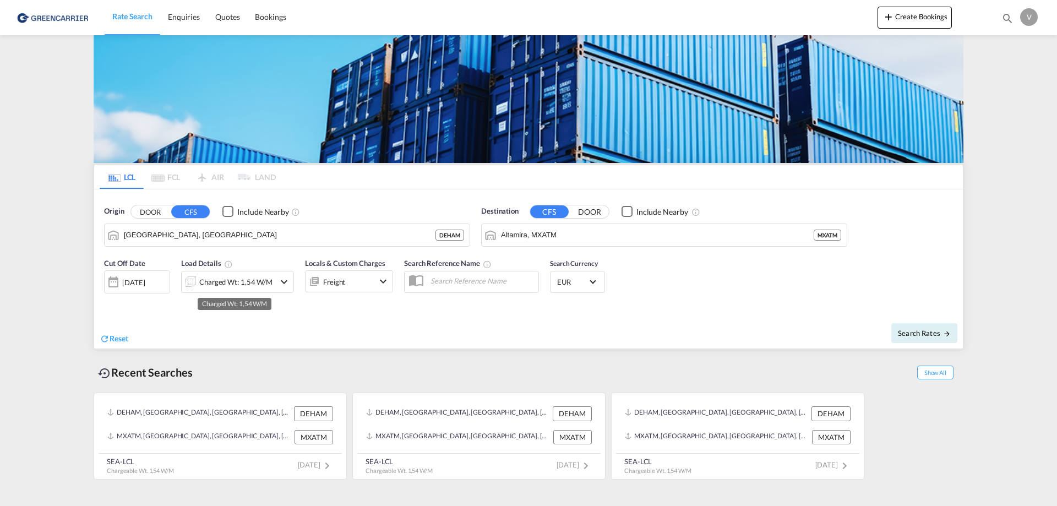 This screenshot has height=506, width=1057. What do you see at coordinates (529, 269) in the screenshot?
I see `div: Origin DOOR CFS Checkbox No InkUnchecked: Ignores neighbouring ports when fetching rates.Checked ...` at bounding box center [529, 269].